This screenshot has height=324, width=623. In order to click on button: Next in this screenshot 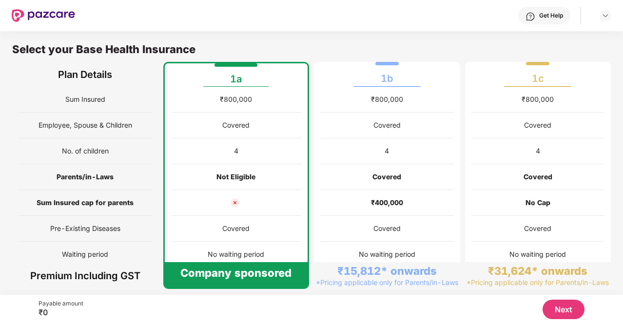, I will do `click(563, 309)`.